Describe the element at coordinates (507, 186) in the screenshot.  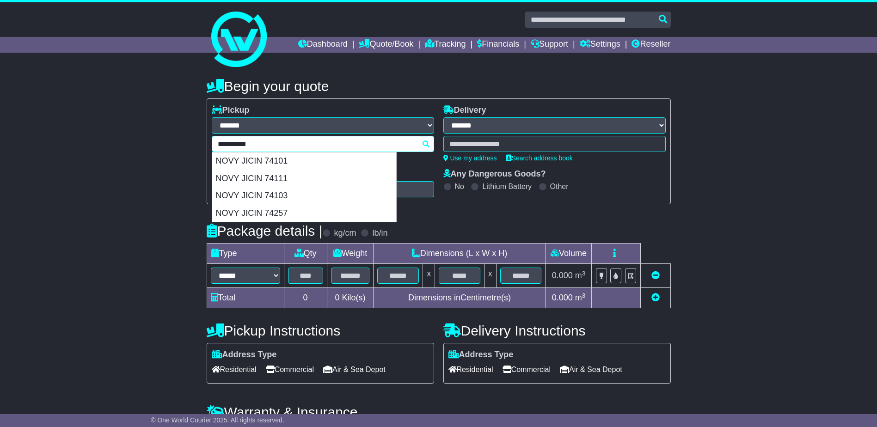
I see `label: Lithium Battery` at that location.